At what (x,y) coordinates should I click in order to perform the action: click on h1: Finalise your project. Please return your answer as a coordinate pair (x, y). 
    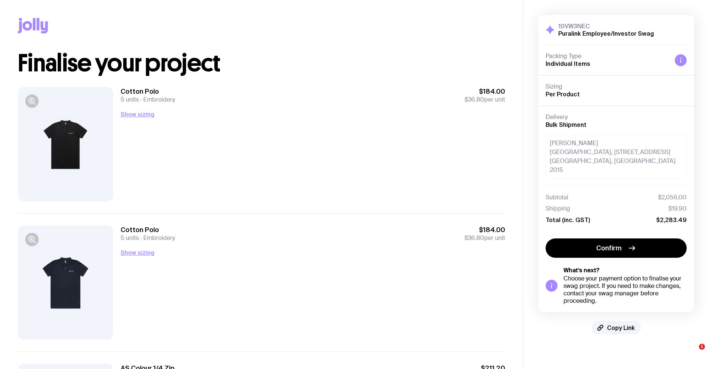
    Looking at the image, I should click on (261, 63).